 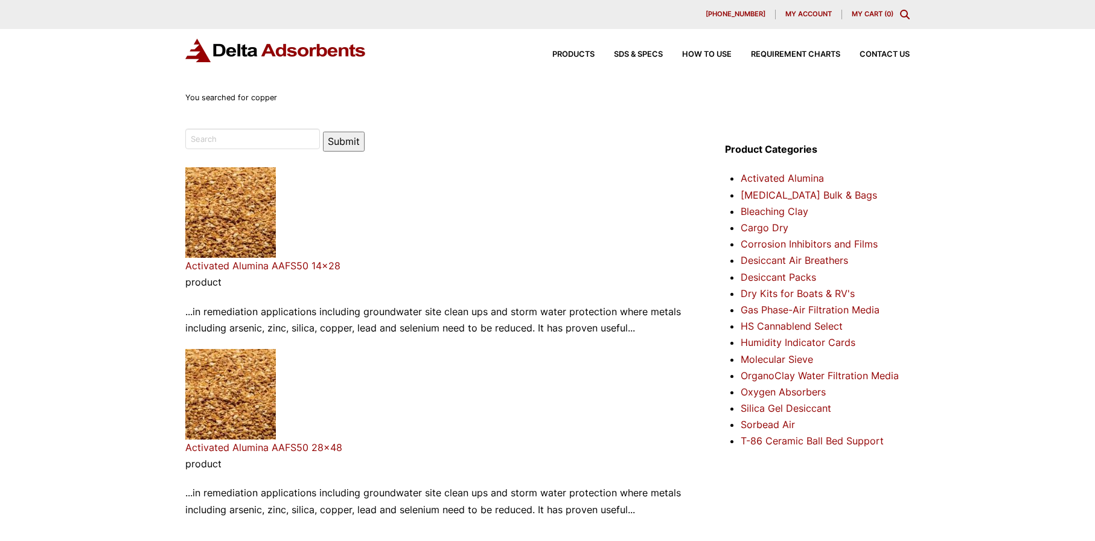 I want to click on a: My Cart (0), so click(x=873, y=14).